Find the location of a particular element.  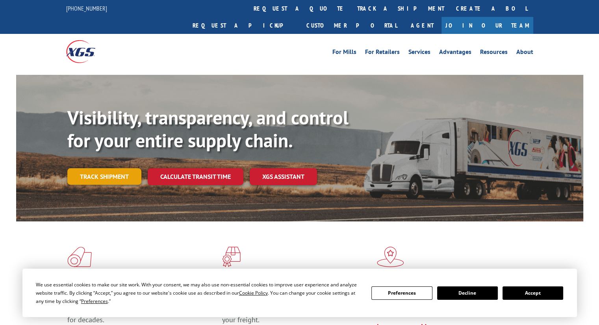

button: Decline is located at coordinates (467, 293).